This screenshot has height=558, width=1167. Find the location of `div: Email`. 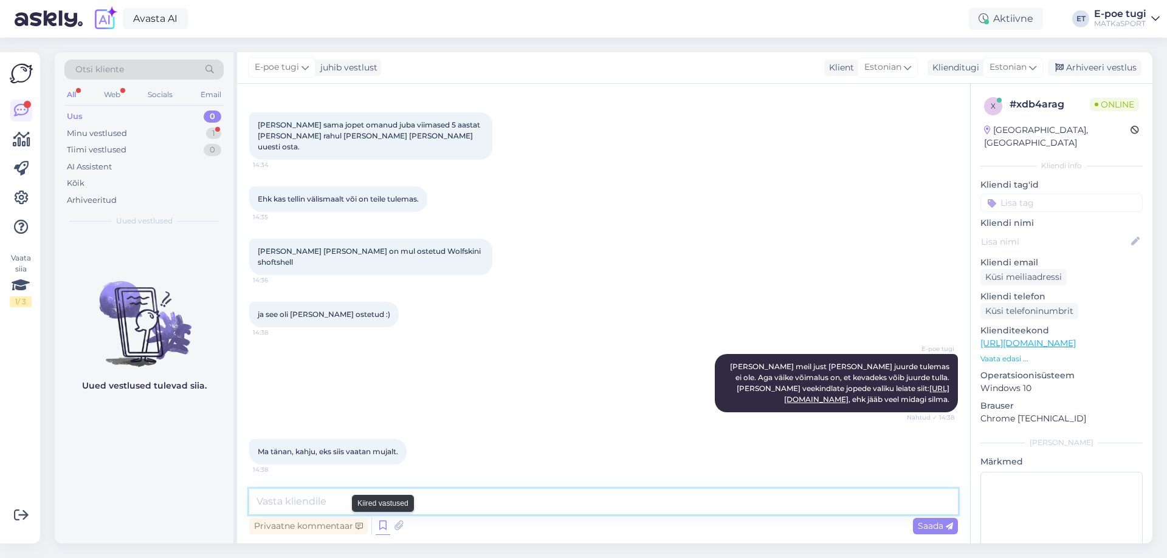

div: Email is located at coordinates (211, 95).